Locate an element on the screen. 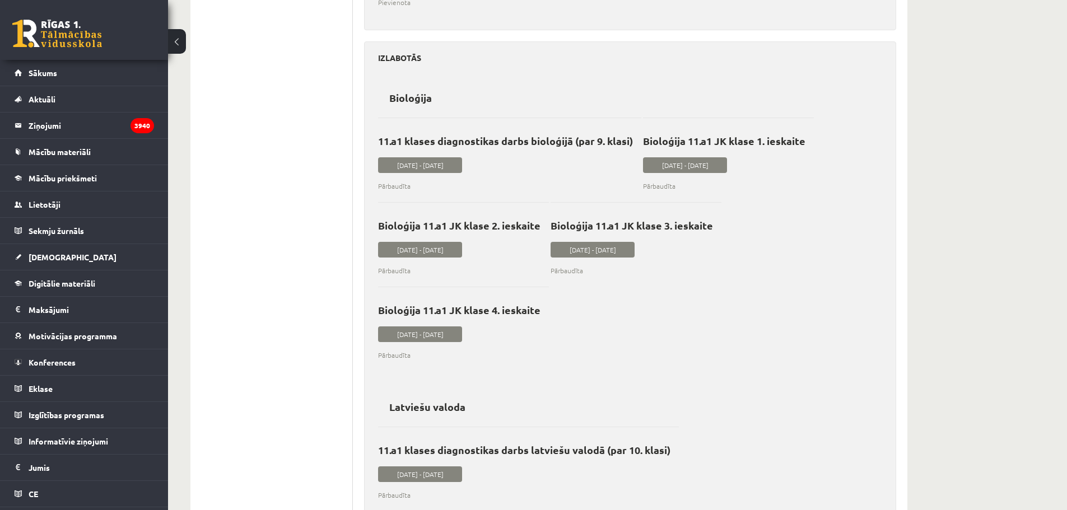 This screenshot has height=510, width=1067. span: Aktuāli is located at coordinates (42, 99).